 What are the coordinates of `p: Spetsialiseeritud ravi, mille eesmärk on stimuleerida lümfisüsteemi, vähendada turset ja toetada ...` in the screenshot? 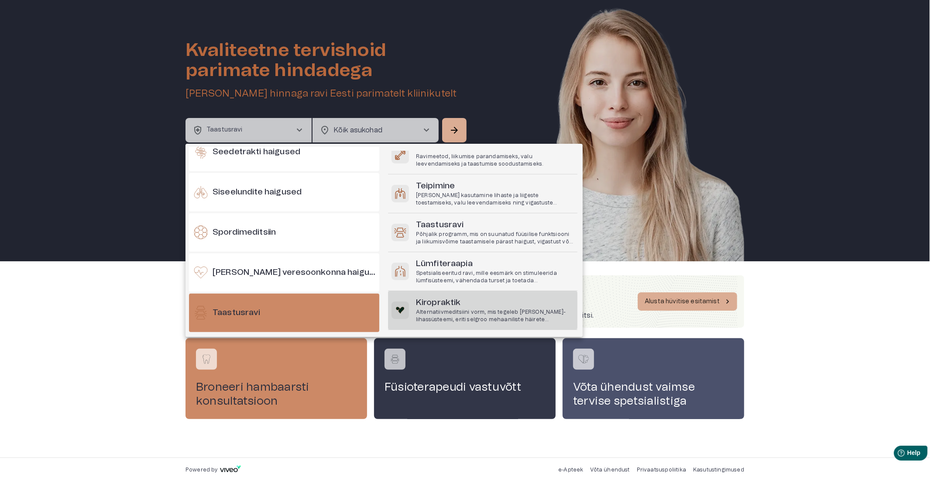 It's located at (495, 277).